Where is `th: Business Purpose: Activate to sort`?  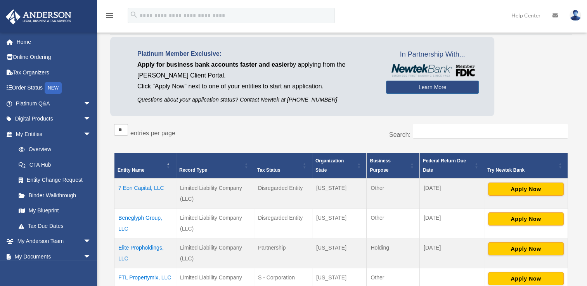
th: Business Purpose: Activate to sort is located at coordinates (393, 166).